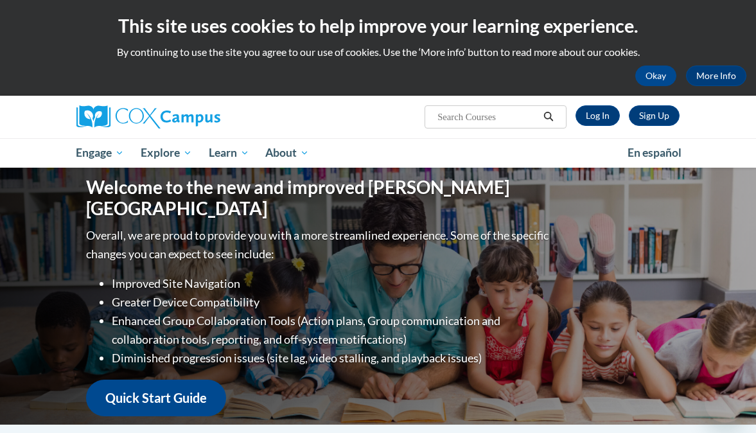  What do you see at coordinates (287, 153) in the screenshot?
I see `span: About` at bounding box center [287, 153].